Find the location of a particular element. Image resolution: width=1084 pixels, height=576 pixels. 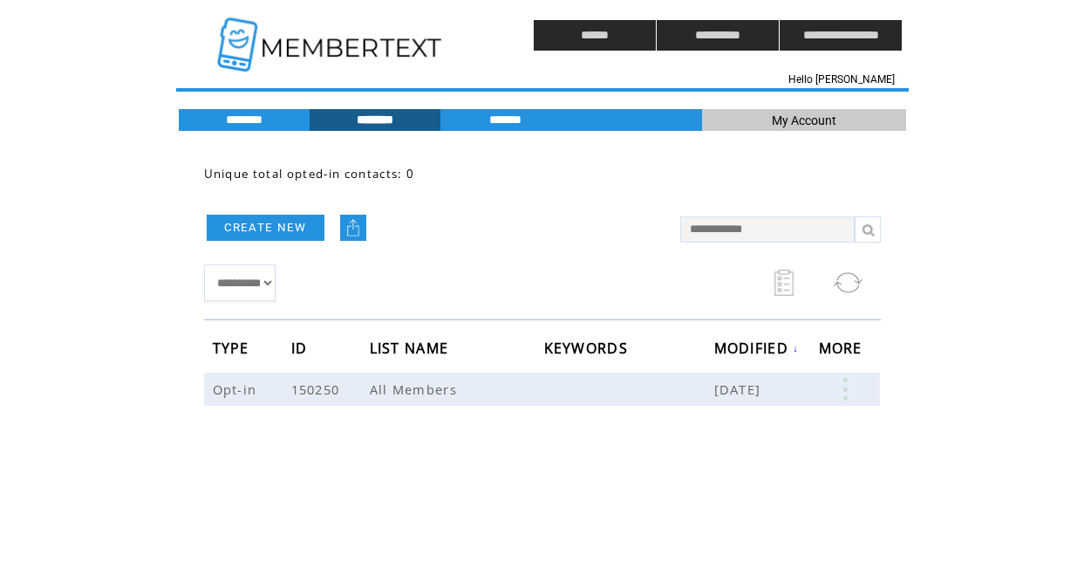

span: My Account is located at coordinates (804, 120).